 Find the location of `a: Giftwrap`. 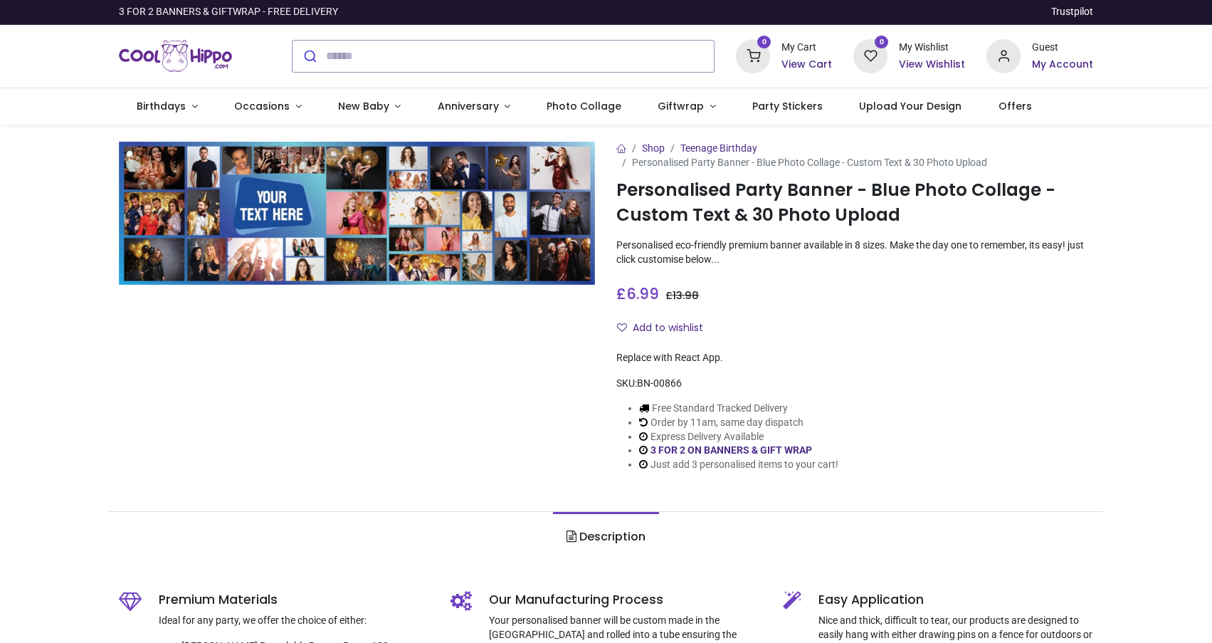

a: Giftwrap is located at coordinates (687, 107).